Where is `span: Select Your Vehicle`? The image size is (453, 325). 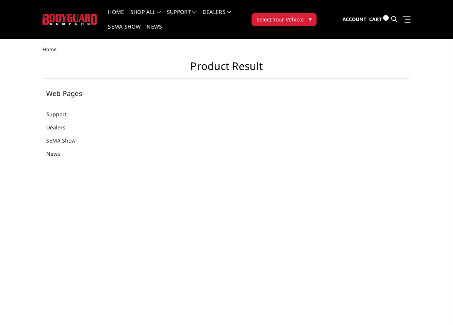 span: Select Your Vehicle is located at coordinates (280, 19).